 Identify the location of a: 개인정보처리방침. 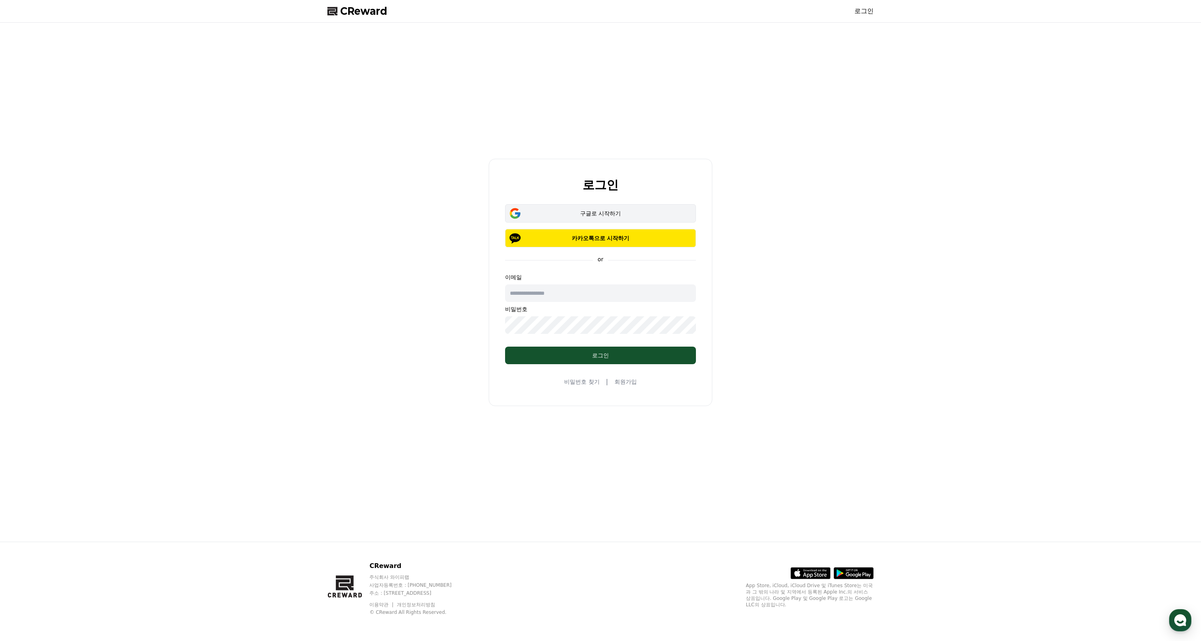
(416, 605).